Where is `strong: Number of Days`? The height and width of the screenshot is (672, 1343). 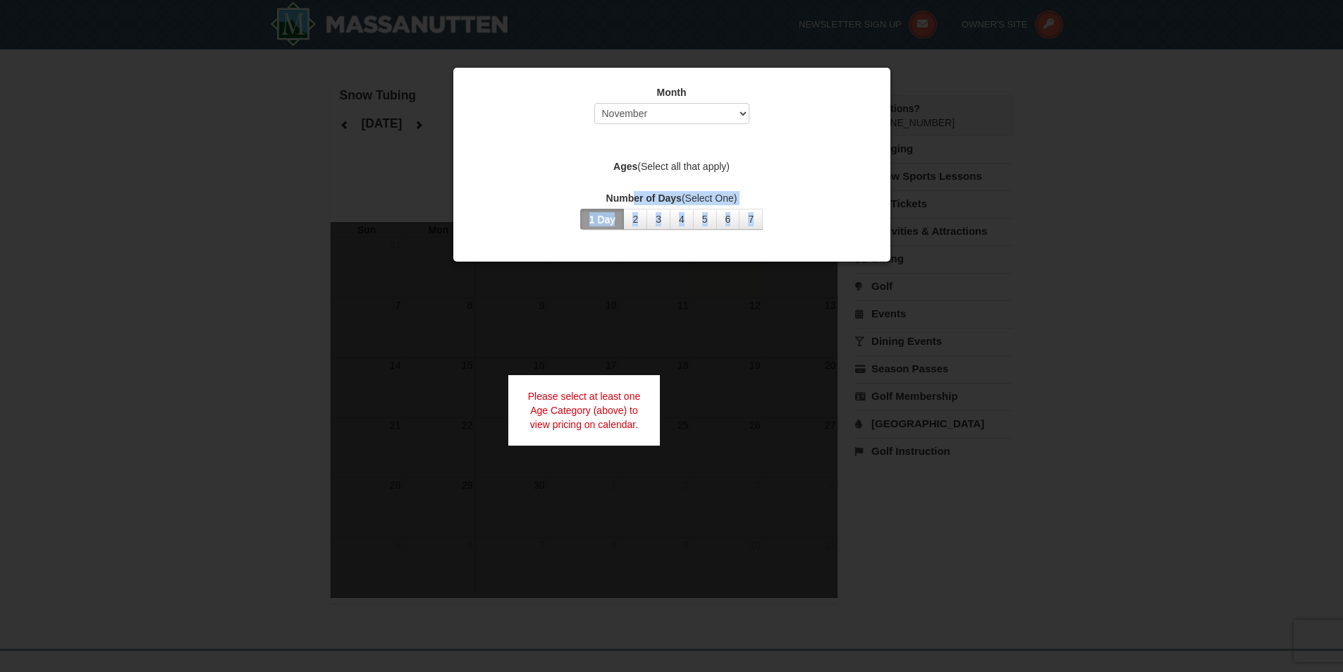
strong: Number of Days is located at coordinates (644, 198).